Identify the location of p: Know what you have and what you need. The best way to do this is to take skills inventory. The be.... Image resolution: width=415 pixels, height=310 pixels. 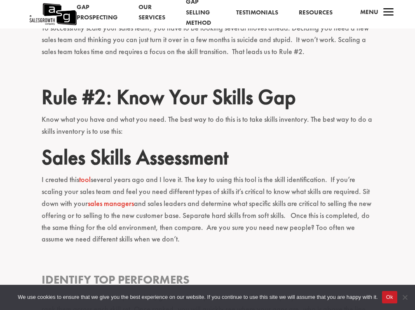
(208, 129).